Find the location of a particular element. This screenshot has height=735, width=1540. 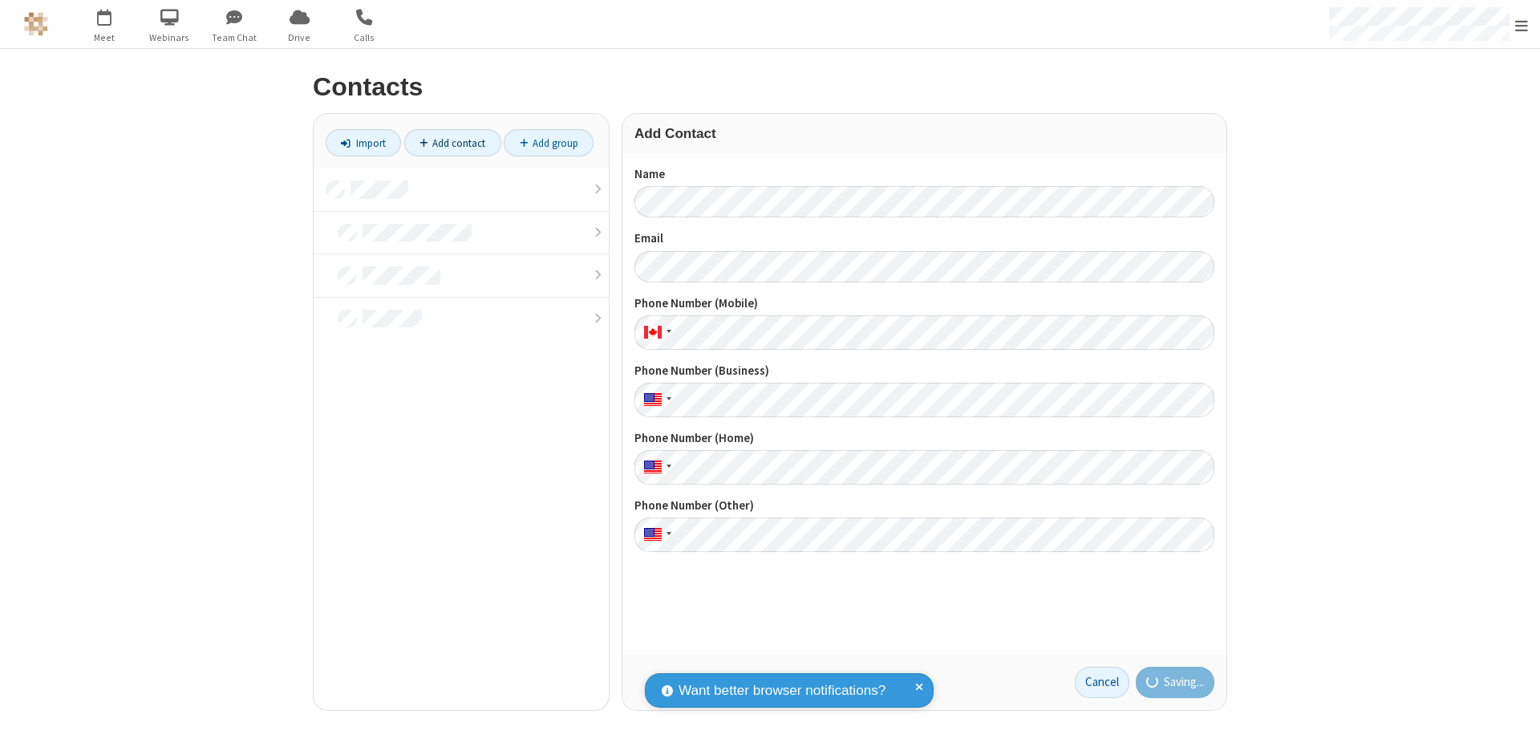

h2: Contacts is located at coordinates (770, 87).